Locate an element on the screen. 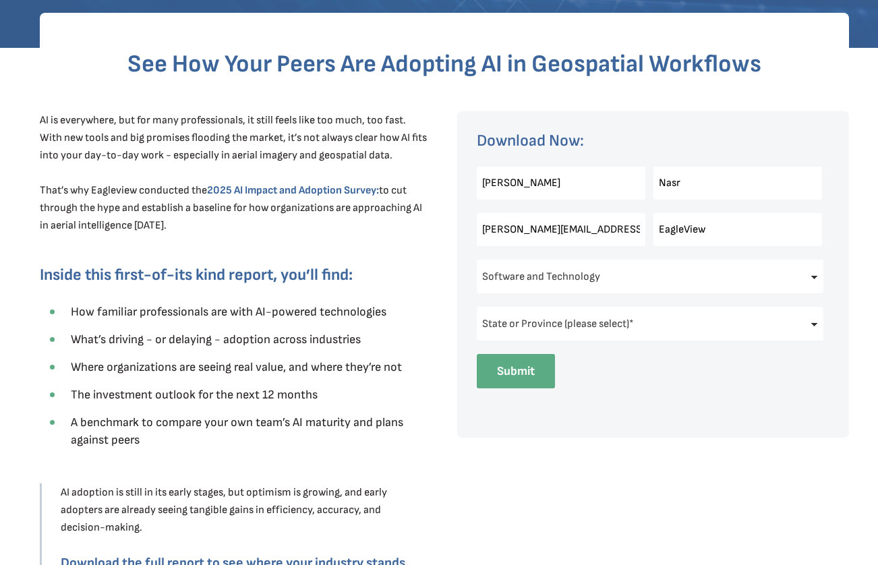 The height and width of the screenshot is (565, 878). span: AI adoption is still in its early stages, but optimism is growing, and early adopters are already... is located at coordinates (224, 510).